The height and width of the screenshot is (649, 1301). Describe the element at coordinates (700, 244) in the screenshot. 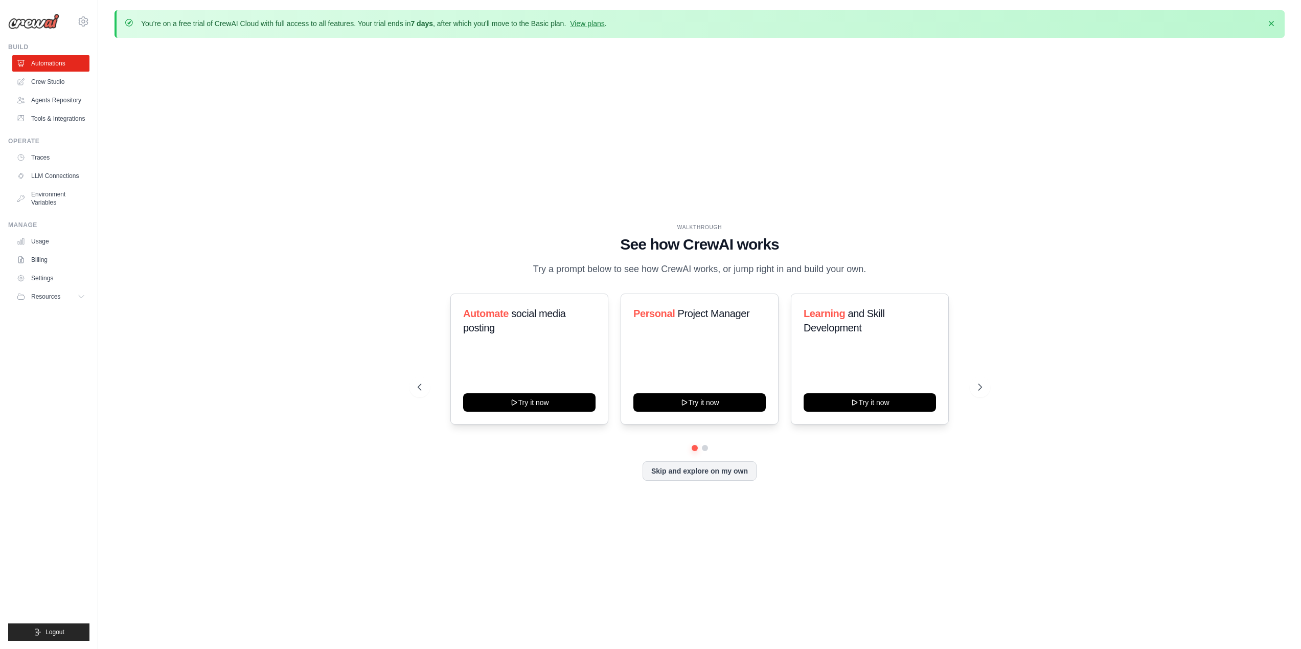

I see `h1: See how CrewAI works` at that location.